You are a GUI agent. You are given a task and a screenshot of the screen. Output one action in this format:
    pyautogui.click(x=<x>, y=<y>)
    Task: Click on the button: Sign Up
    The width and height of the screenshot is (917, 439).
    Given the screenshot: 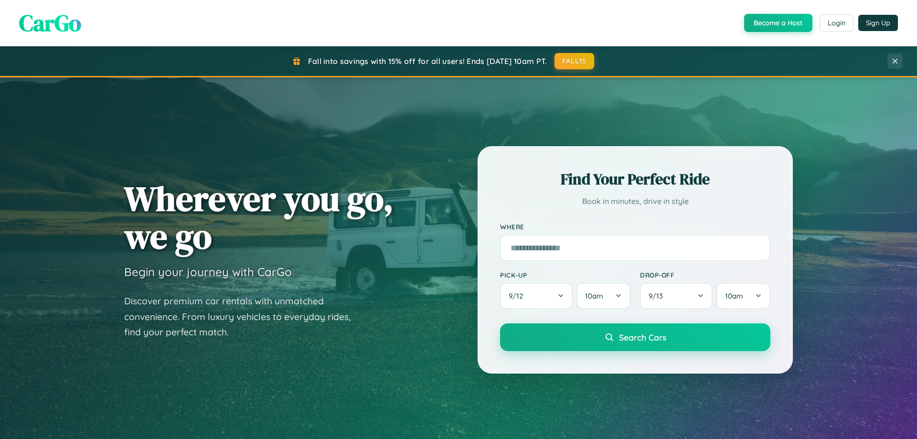 What is the action you would take?
    pyautogui.click(x=877, y=23)
    